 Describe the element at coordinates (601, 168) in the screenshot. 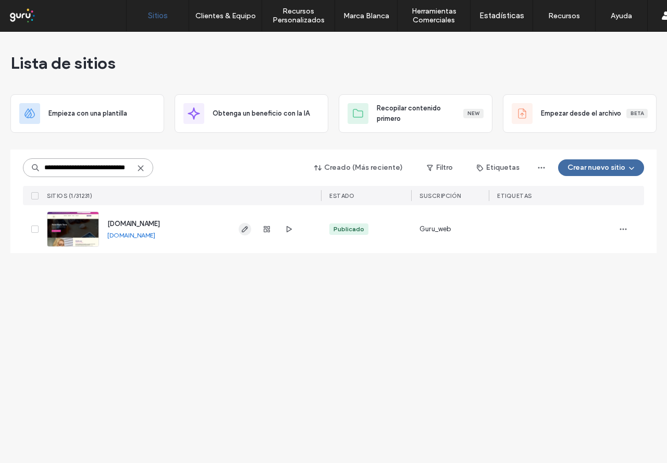

I see `button: Crear nuevo sitio` at that location.